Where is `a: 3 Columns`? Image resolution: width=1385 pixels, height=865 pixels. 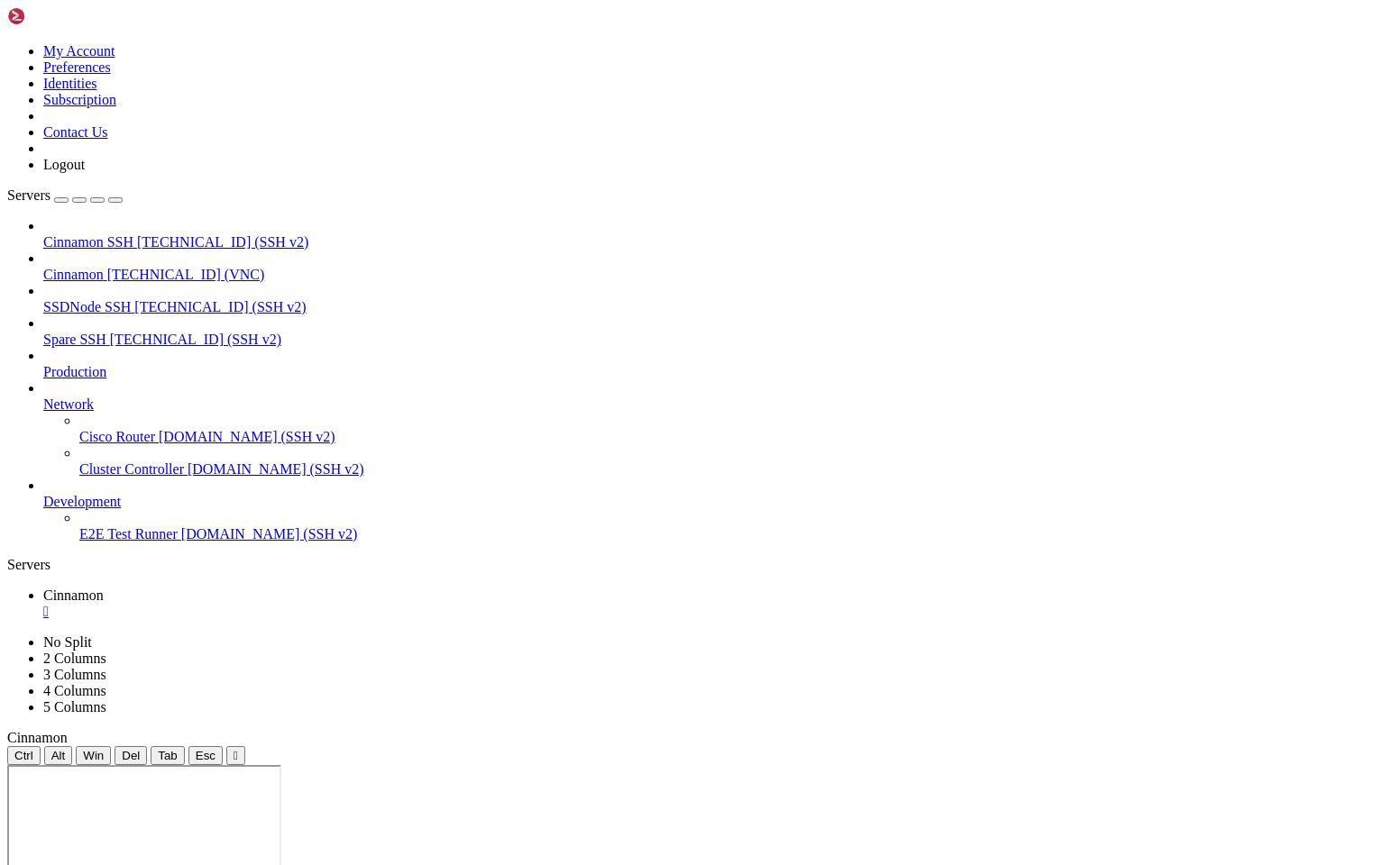 a: 3 Columns is located at coordinates (75, 674).